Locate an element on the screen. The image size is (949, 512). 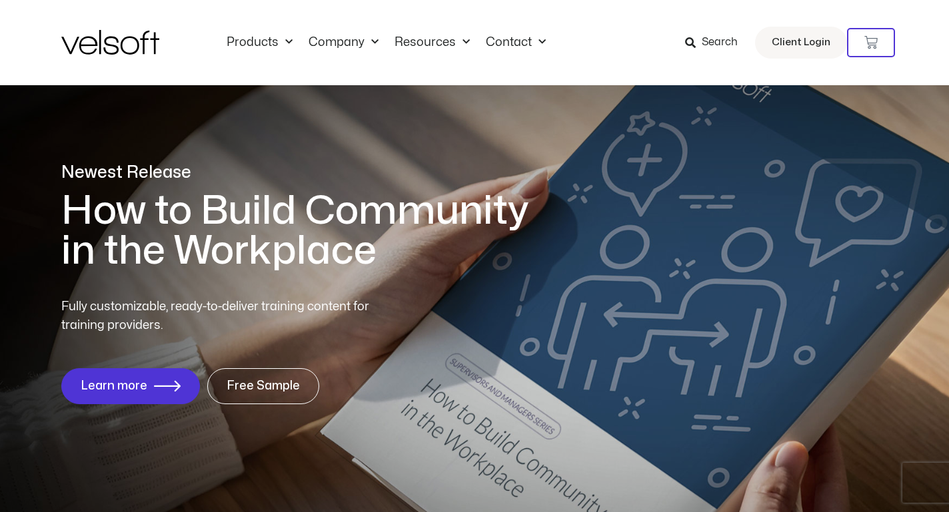
a: ContactMenu Toggle is located at coordinates (516, 43).